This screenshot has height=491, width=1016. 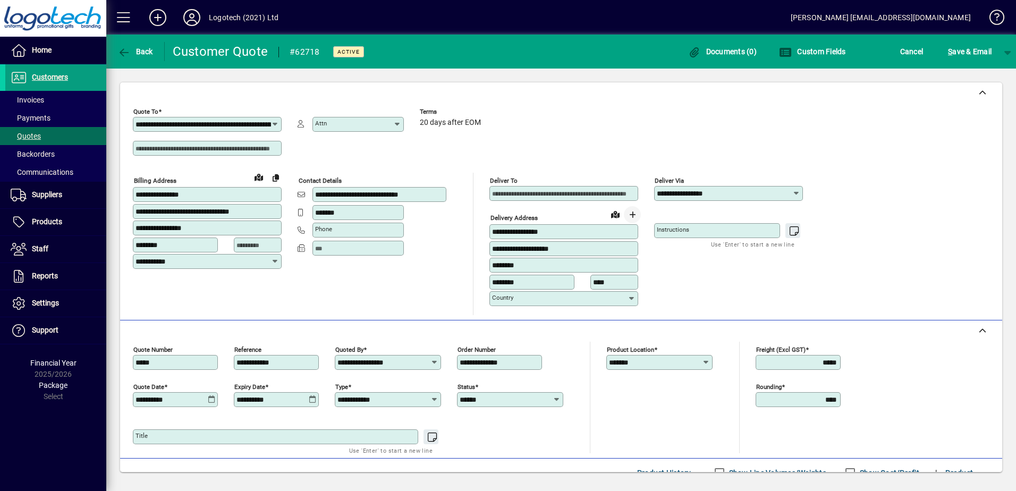 I want to click on span: Quotes, so click(x=26, y=136).